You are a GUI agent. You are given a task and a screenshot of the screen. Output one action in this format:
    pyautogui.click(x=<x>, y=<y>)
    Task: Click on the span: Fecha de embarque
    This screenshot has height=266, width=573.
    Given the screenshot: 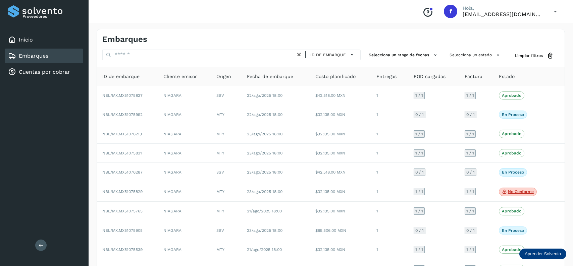 What is the action you would take?
    pyautogui.click(x=270, y=77)
    